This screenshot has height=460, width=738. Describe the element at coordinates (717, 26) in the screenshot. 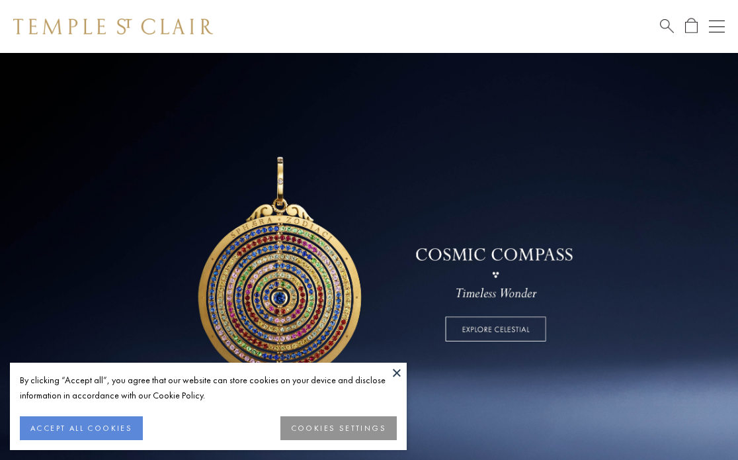

I see `button: Open navigation` at that location.